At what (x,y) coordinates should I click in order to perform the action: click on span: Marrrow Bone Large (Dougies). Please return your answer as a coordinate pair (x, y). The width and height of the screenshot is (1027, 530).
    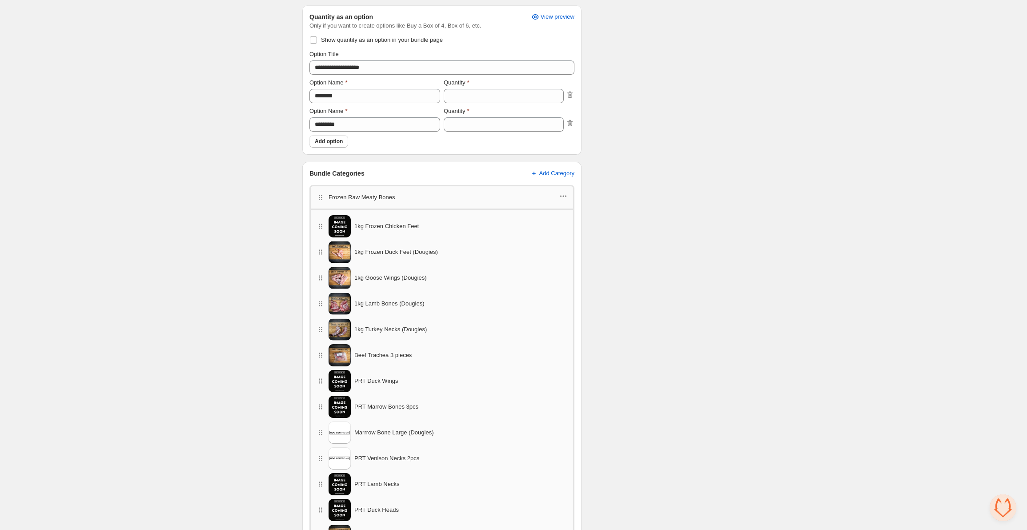
    Looking at the image, I should click on (394, 433).